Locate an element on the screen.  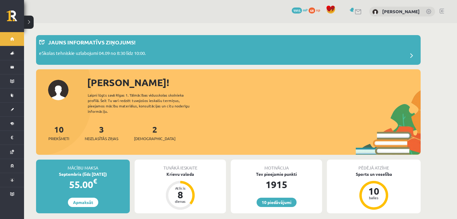
p: eSkolas tehniskie uzlabojumi 04.09 no 8:30 līdz 10:00. is located at coordinates (92, 54).